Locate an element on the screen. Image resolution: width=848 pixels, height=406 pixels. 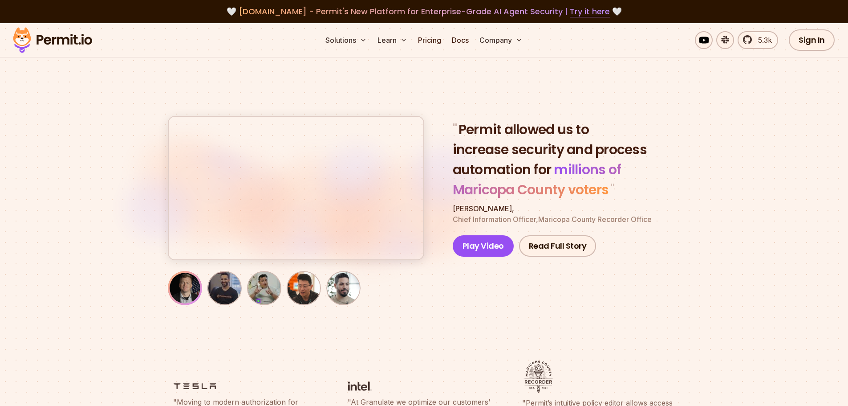
a: Read Full Story is located at coordinates (558, 246).